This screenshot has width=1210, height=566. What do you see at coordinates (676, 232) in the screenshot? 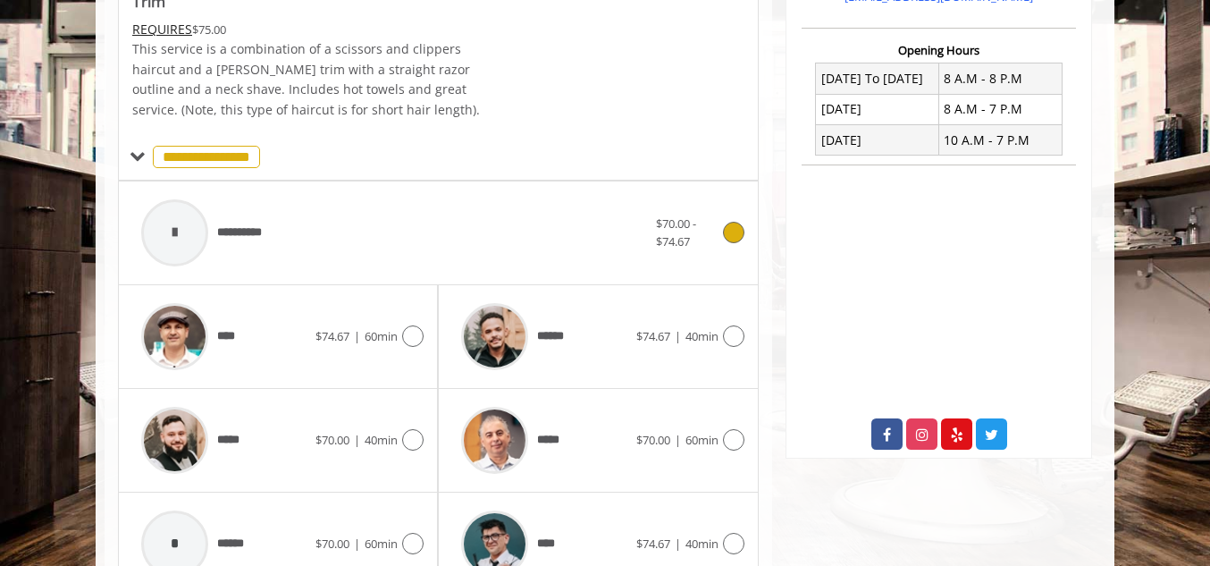
I see `span: $70.00 - $74.67` at bounding box center [676, 232].